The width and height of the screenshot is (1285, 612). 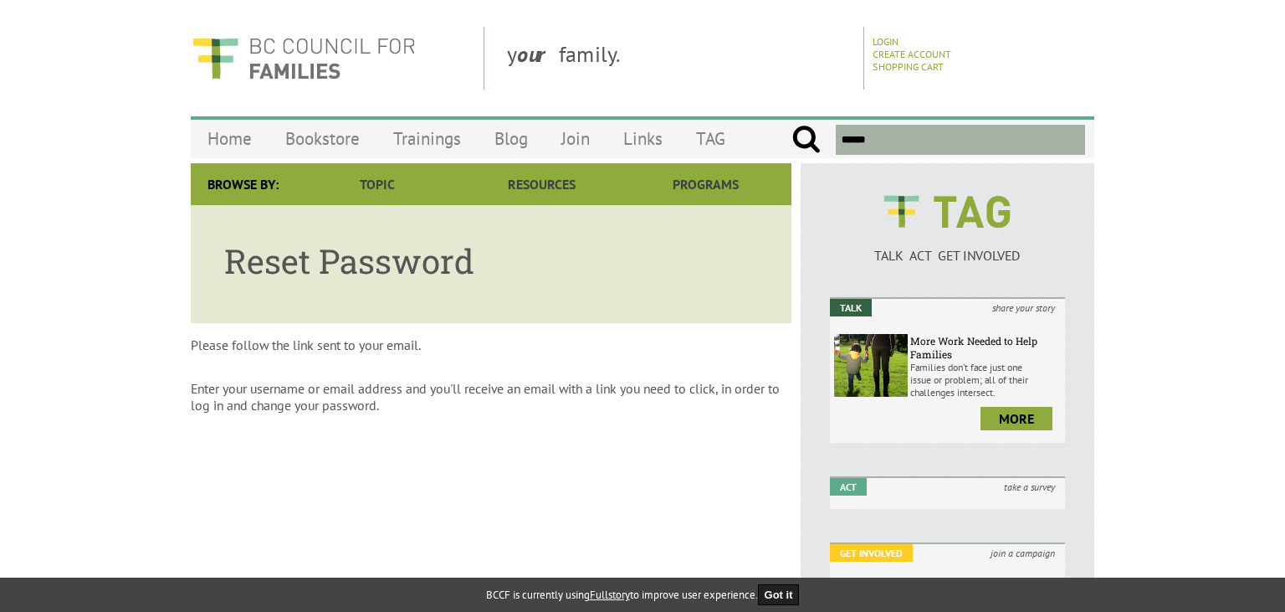 What do you see at coordinates (243, 184) in the screenshot?
I see `div: Browse By:` at bounding box center [243, 184].